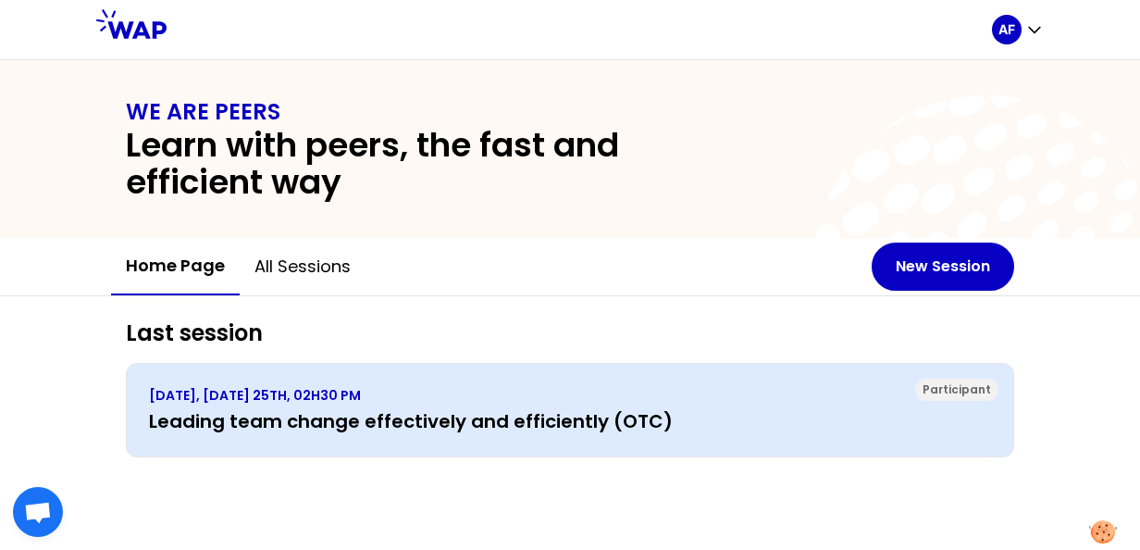 Image resolution: width=1140 pixels, height=550 pixels. Describe the element at coordinates (38, 512) in the screenshot. I see `div: Open chat` at that location.